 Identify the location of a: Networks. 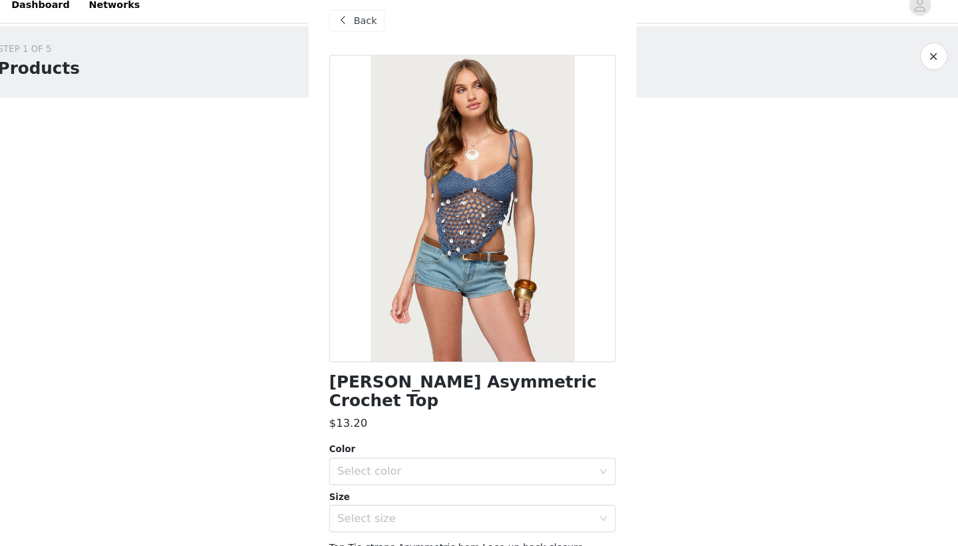
(129, 17).